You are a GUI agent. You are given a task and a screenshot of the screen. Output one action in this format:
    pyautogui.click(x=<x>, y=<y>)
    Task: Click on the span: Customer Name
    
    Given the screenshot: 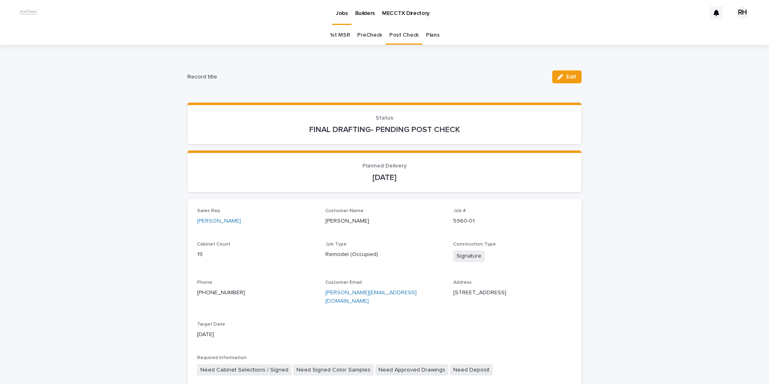 What is the action you would take?
    pyautogui.click(x=344, y=211)
    